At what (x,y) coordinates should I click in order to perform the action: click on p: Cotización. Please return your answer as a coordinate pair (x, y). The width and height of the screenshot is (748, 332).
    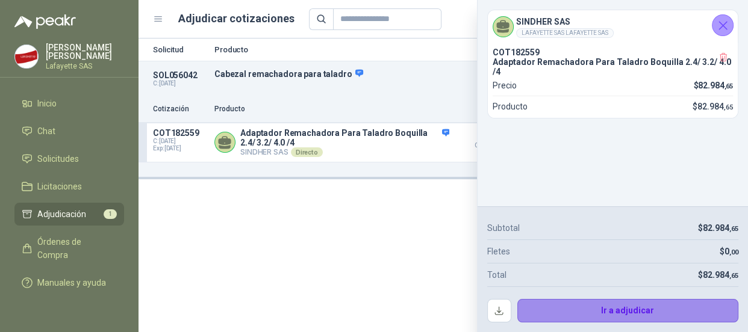
    Looking at the image, I should click on (180, 109).